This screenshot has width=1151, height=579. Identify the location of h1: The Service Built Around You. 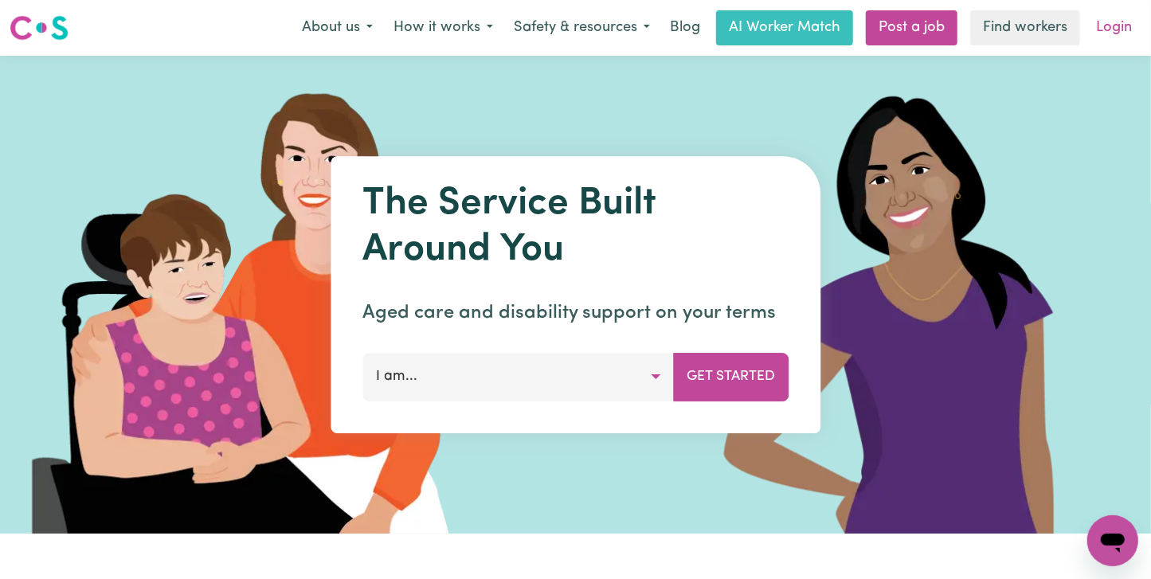
(575, 227).